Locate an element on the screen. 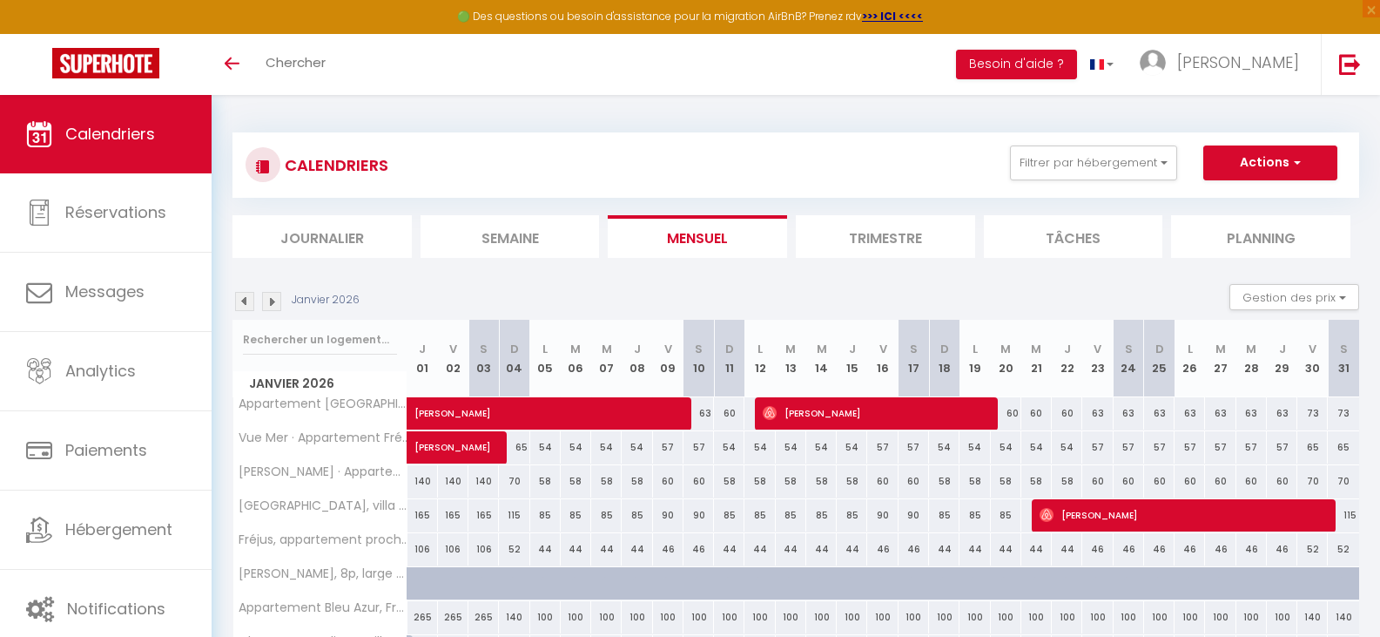  li: Planning is located at coordinates (1261, 236).